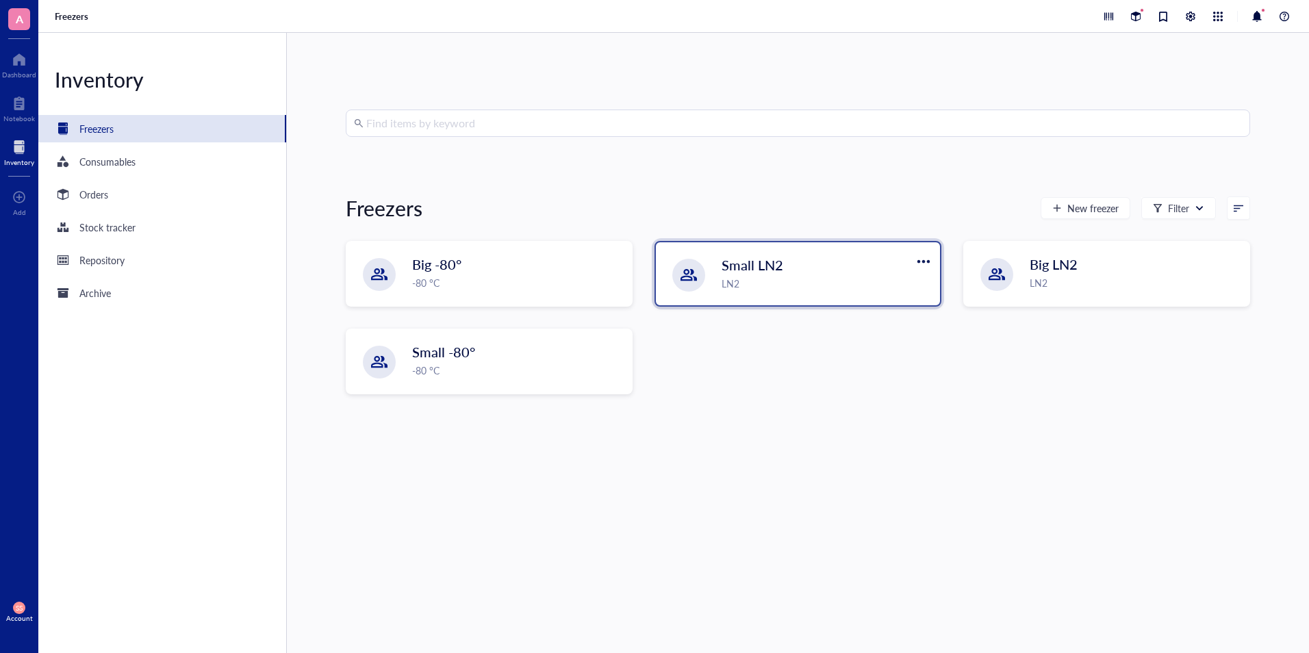 The image size is (1309, 653). I want to click on span: Small LN2, so click(752, 265).